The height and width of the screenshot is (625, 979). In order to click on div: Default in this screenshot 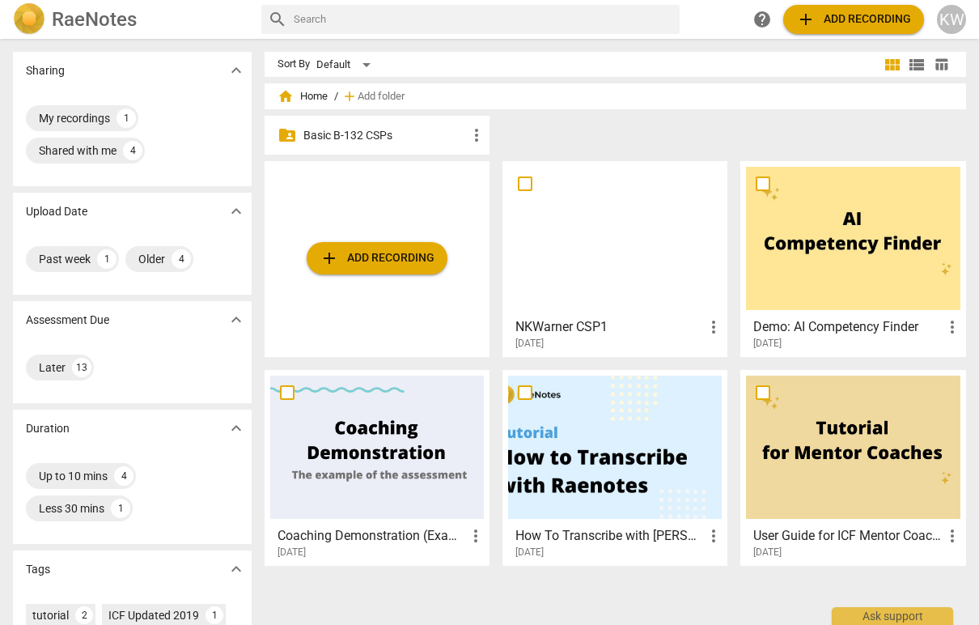, I will do `click(346, 65)`.